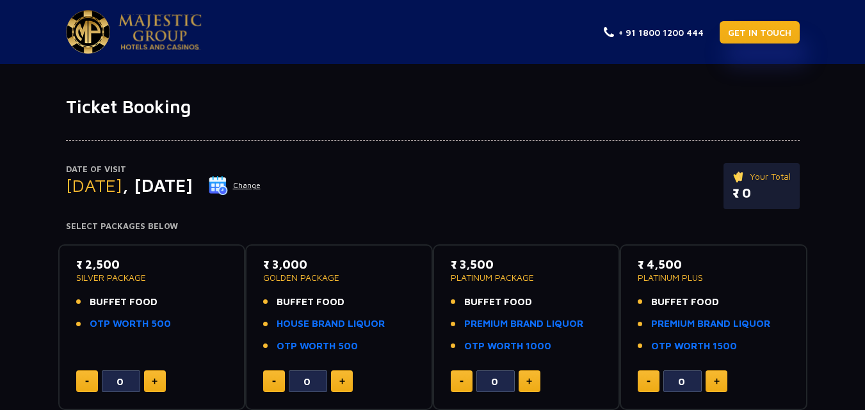 The height and width of the screenshot is (410, 865). What do you see at coordinates (163, 170) in the screenshot?
I see `p: Date of Visit` at bounding box center [163, 170].